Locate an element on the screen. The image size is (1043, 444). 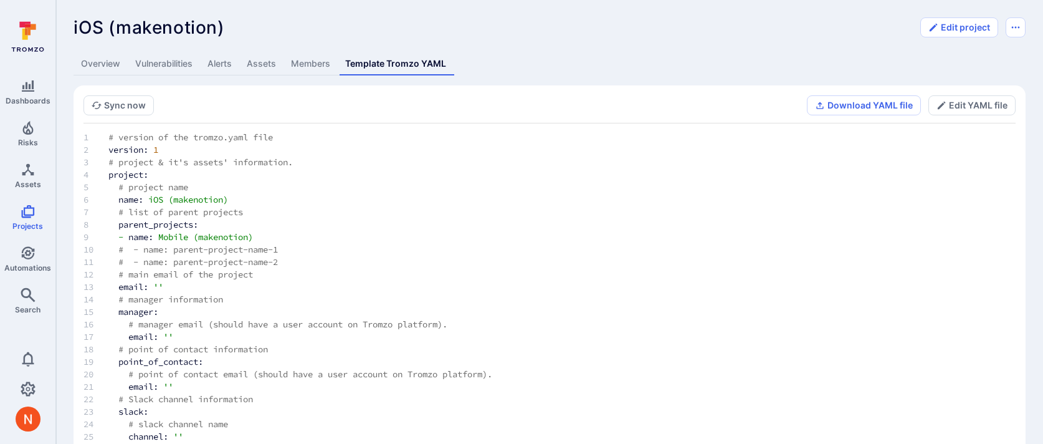
span: # project name is located at coordinates (153, 187).